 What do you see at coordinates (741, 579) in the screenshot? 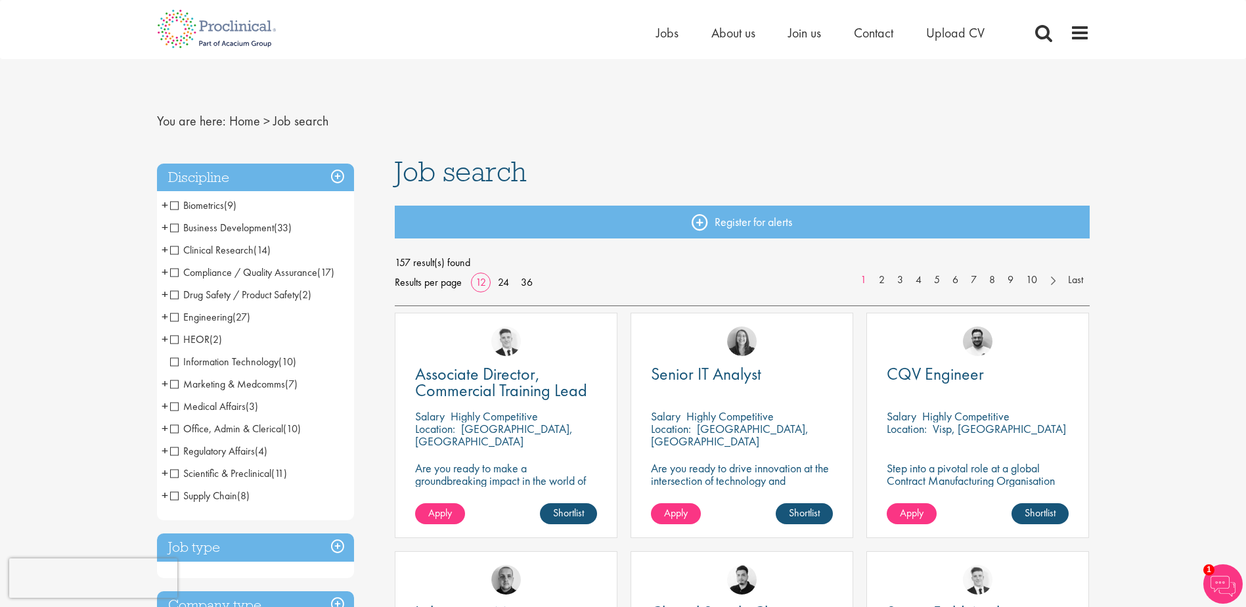
I see `img: Anderson Maldonado` at bounding box center [741, 579].